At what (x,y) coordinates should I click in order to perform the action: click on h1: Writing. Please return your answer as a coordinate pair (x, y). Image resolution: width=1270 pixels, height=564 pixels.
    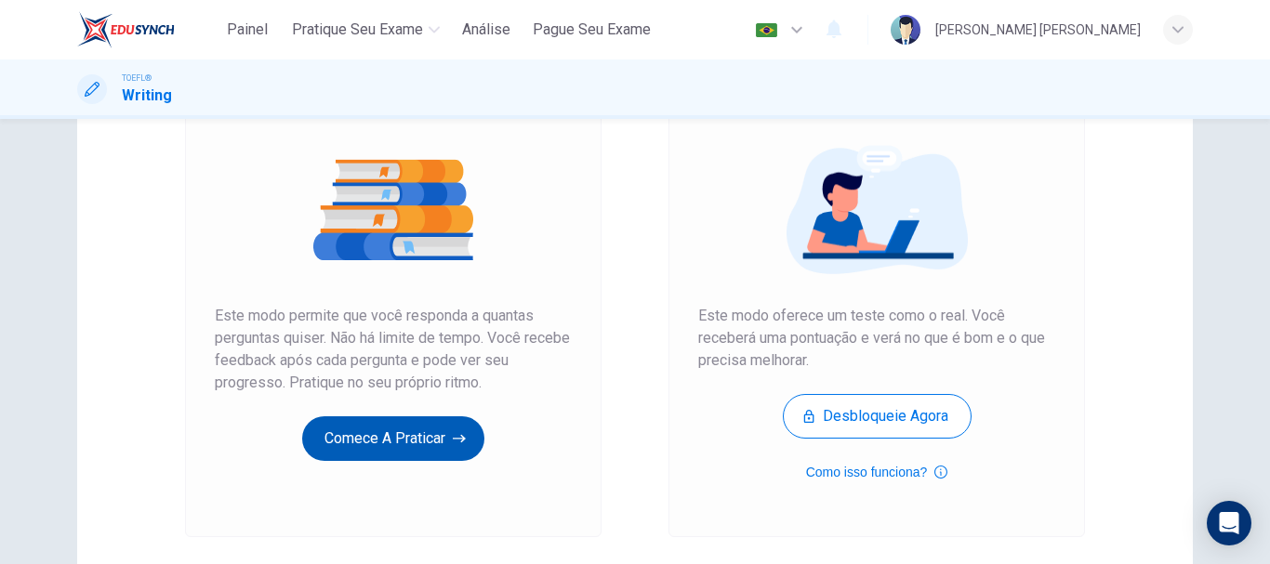
    Looking at the image, I should click on (147, 96).